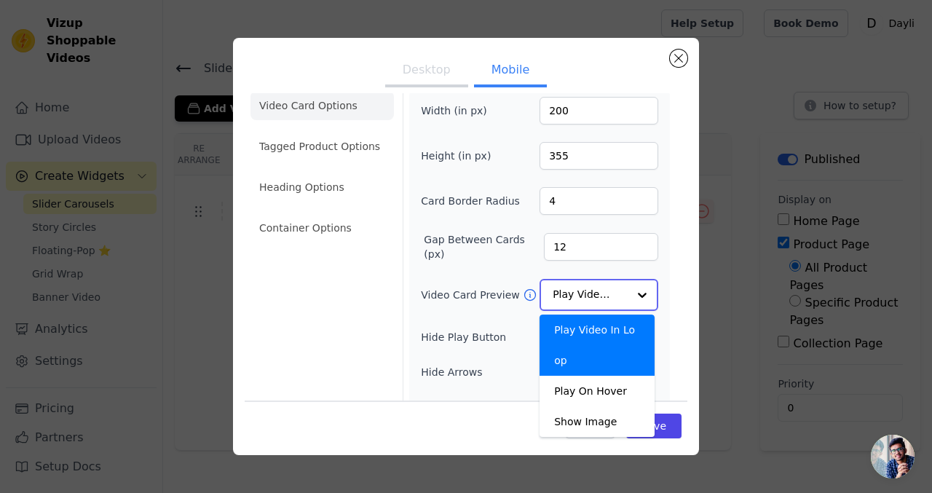 This screenshot has width=932, height=493. What do you see at coordinates (322, 106) in the screenshot?
I see `li: Video Card Options` at bounding box center [322, 106].